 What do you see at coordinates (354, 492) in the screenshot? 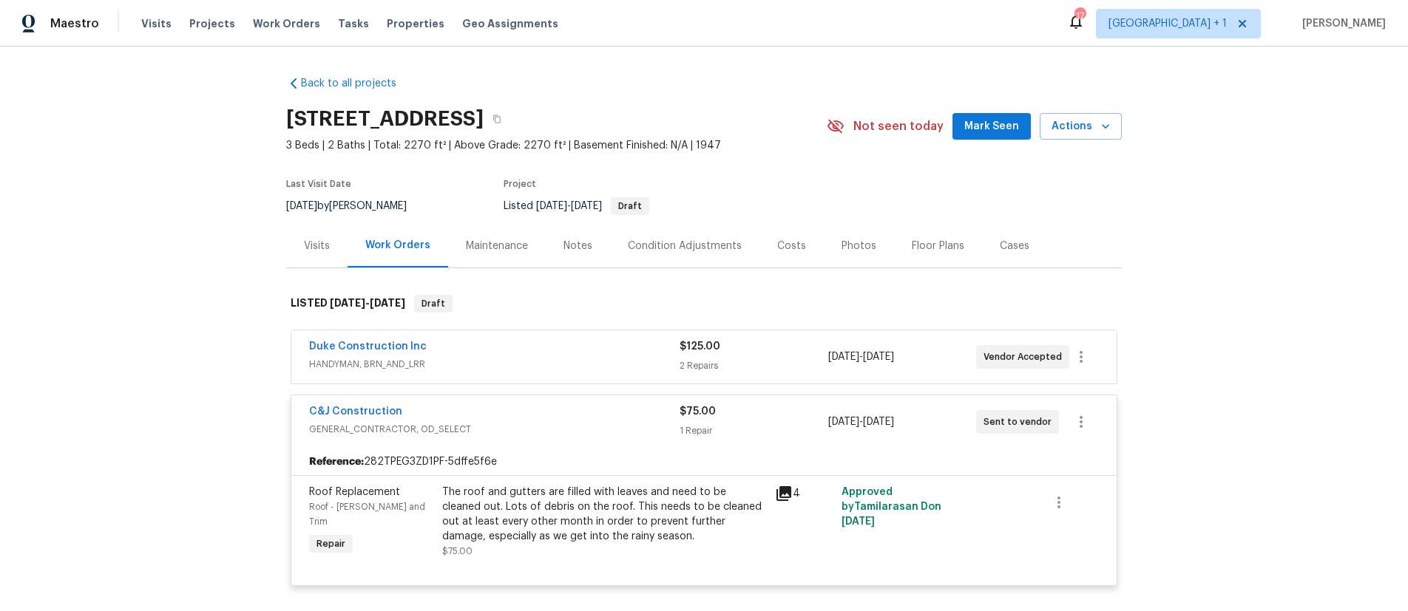
I see `span: Roof Replacement` at bounding box center [354, 492].